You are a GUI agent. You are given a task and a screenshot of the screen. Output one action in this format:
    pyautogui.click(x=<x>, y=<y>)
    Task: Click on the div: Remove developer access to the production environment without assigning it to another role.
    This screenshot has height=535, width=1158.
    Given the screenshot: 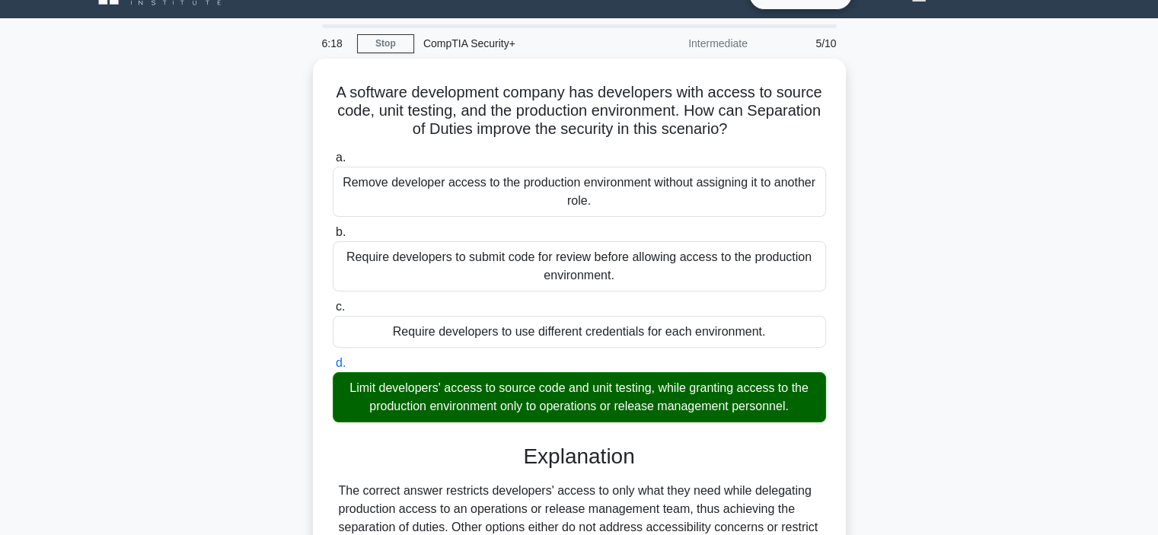 What is the action you would take?
    pyautogui.click(x=579, y=192)
    